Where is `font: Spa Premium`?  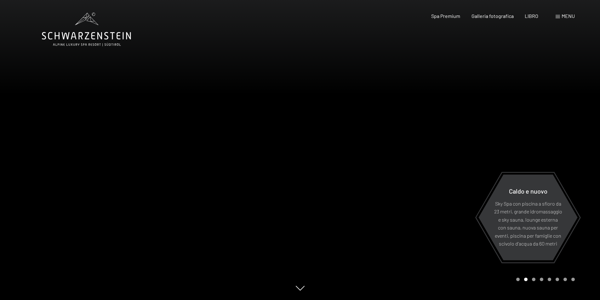
font: Spa Premium is located at coordinates (446, 16).